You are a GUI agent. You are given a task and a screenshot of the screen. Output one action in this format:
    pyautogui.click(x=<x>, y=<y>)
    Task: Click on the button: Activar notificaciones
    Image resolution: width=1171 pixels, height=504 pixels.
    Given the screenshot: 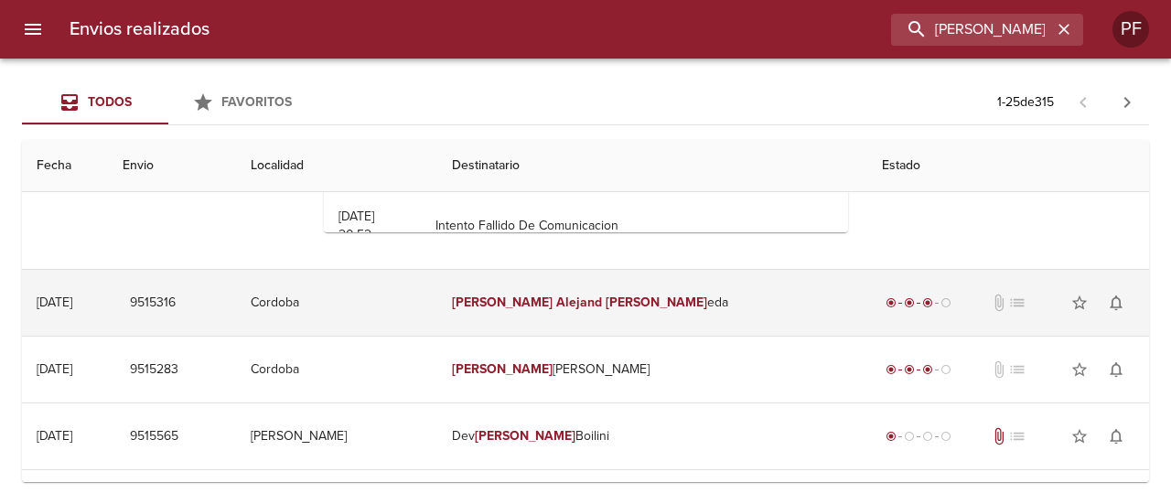 What is the action you would take?
    pyautogui.click(x=1116, y=436)
    